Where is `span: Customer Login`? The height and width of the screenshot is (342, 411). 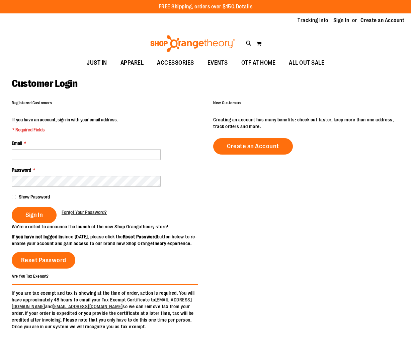 span: Customer Login is located at coordinates (45, 83).